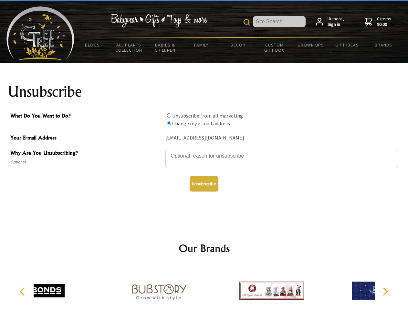 The height and width of the screenshot is (310, 408). What do you see at coordinates (202, 45) in the screenshot?
I see `a: Family` at bounding box center [202, 45].